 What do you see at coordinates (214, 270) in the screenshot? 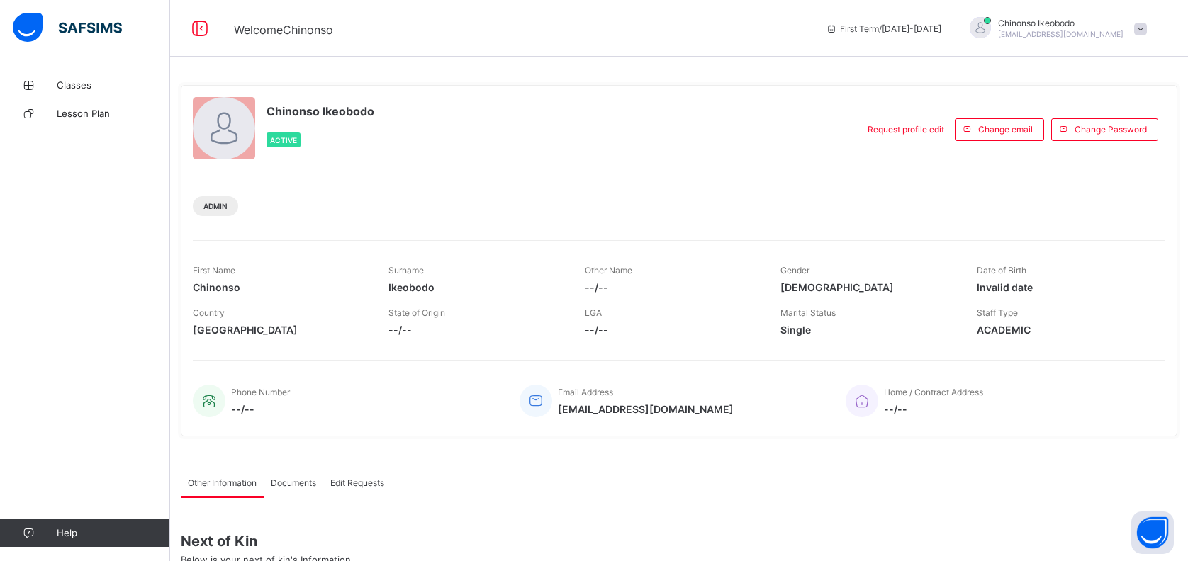
I see `span: First Name` at bounding box center [214, 270].